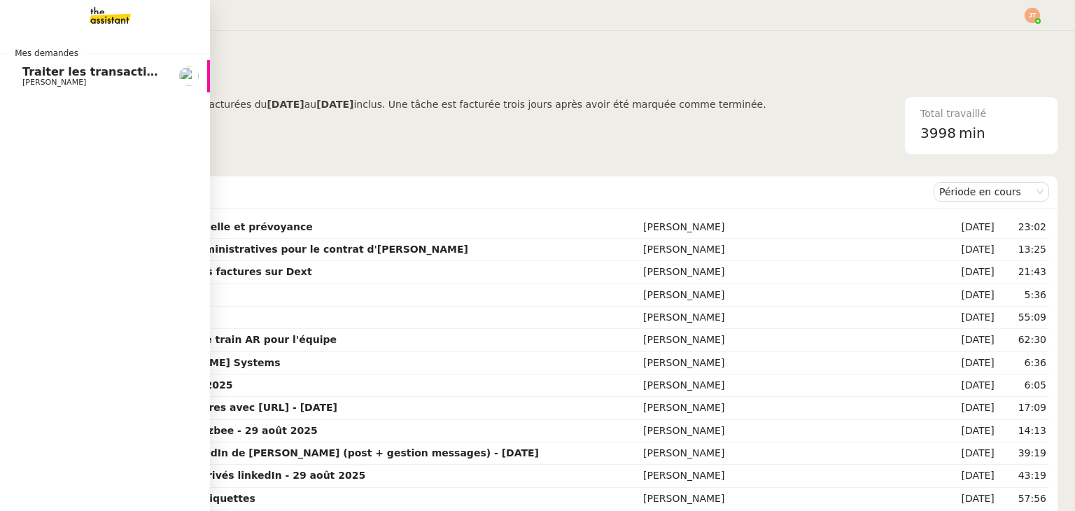  Describe the element at coordinates (1023, 453) in the screenshot. I see `td: 39:19` at that location.